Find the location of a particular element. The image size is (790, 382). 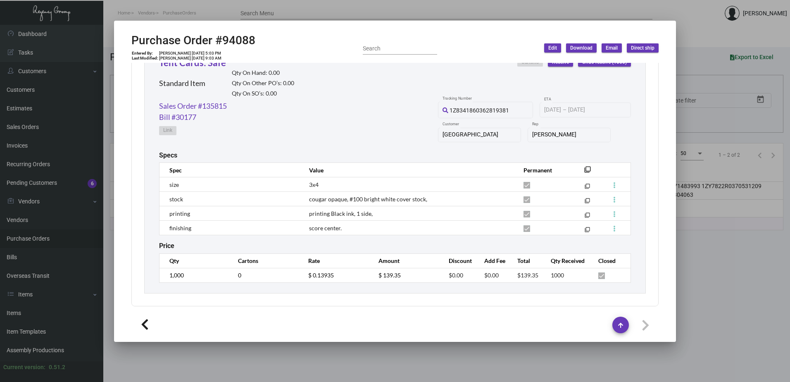

button: Direct ship is located at coordinates (642, 48).